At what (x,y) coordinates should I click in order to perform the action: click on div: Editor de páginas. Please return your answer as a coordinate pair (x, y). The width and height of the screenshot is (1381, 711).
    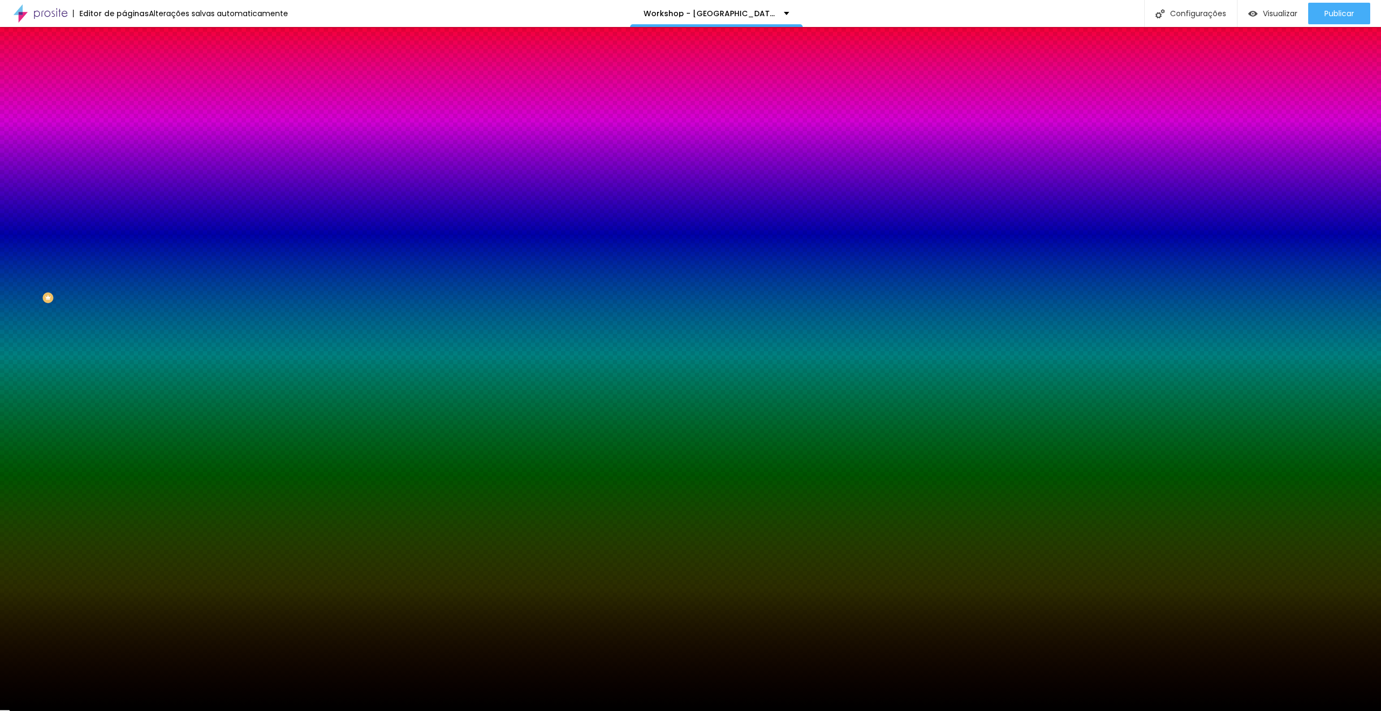
    Looking at the image, I should click on (111, 13).